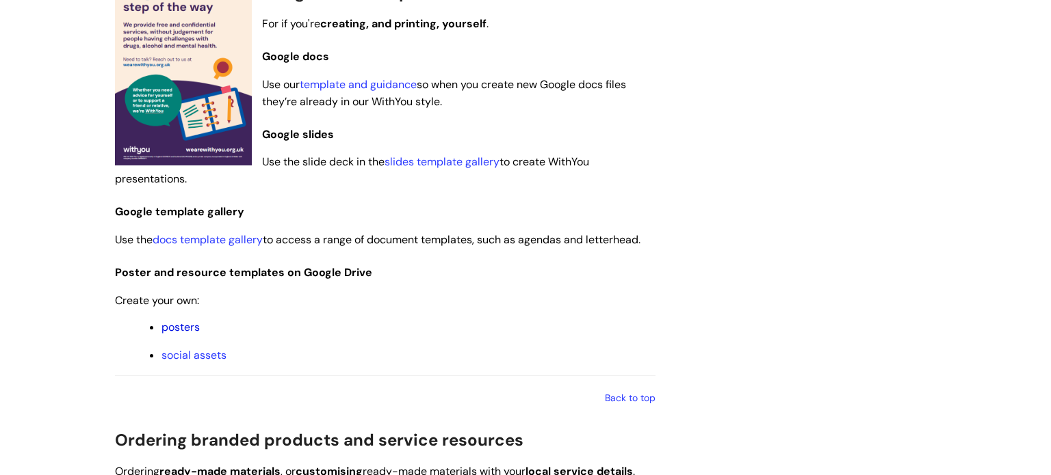  I want to click on span: For if you're ., so click(375, 23).